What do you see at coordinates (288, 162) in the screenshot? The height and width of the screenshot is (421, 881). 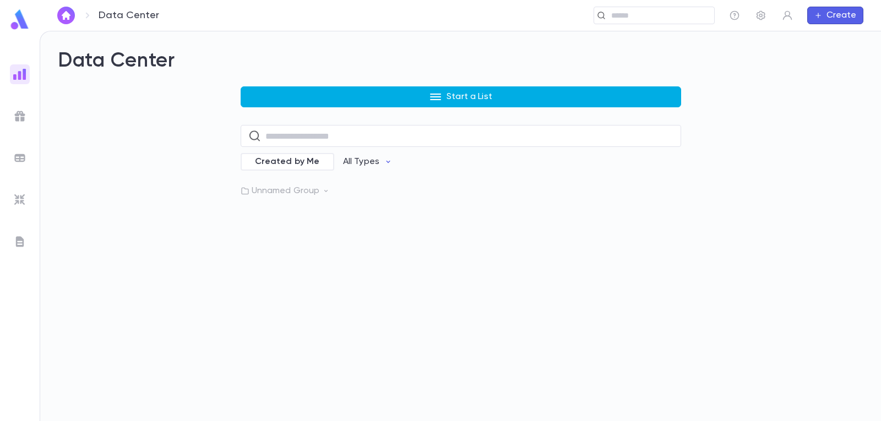 I see `span: Created by Me` at bounding box center [288, 162].